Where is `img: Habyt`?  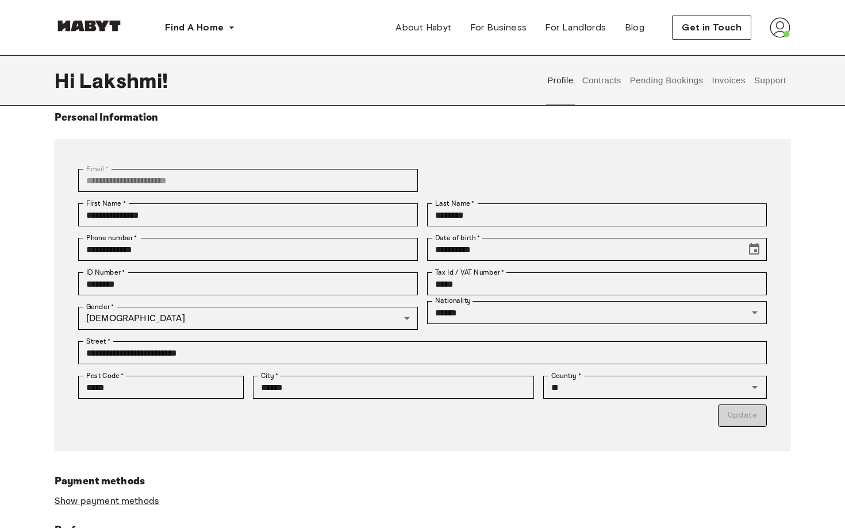 img: Habyt is located at coordinates (89, 26).